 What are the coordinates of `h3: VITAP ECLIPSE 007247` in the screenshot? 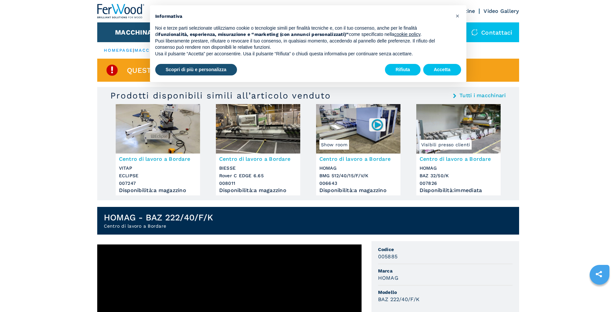 It's located at (158, 176).